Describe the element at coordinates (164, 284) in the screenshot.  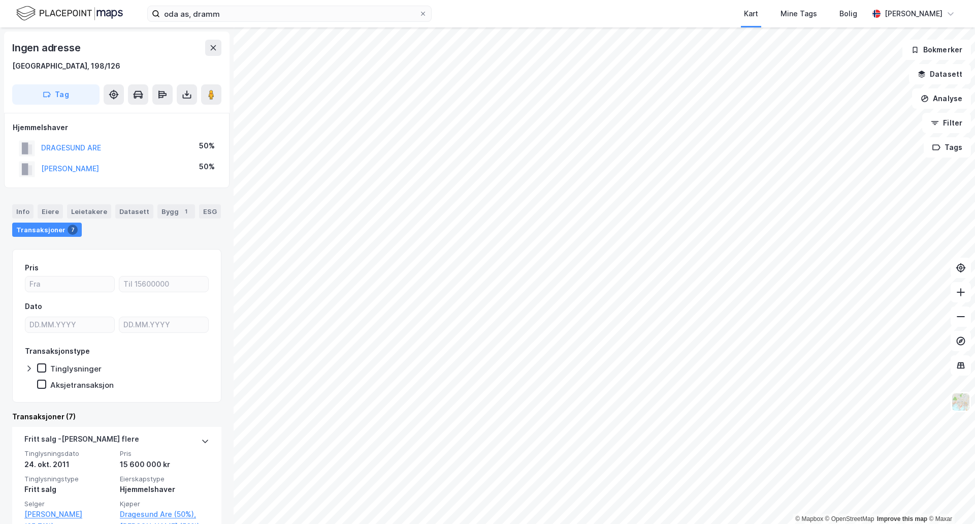
I see `input: Til 15600000` at that location.